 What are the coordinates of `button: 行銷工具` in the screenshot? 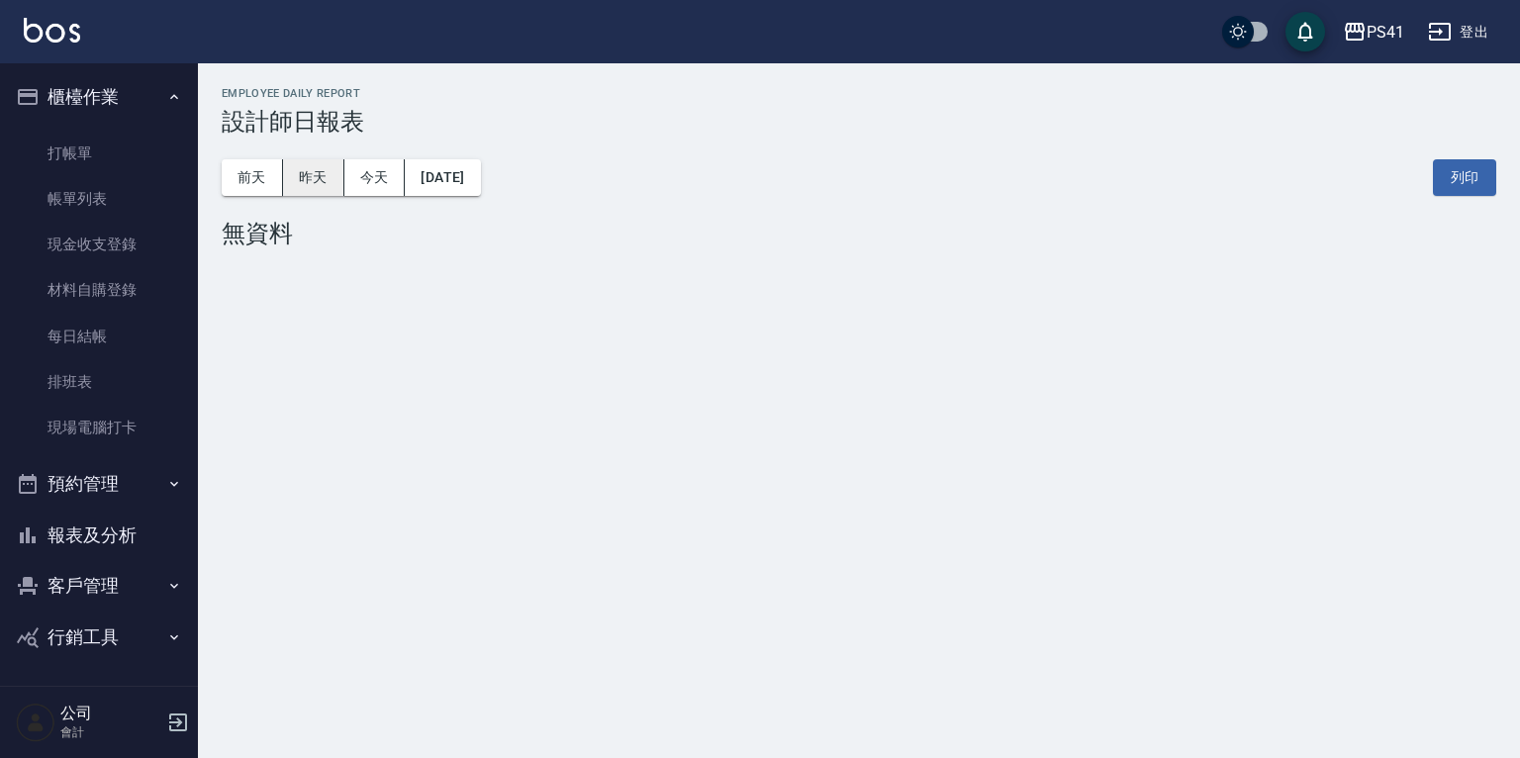 It's located at (99, 637).